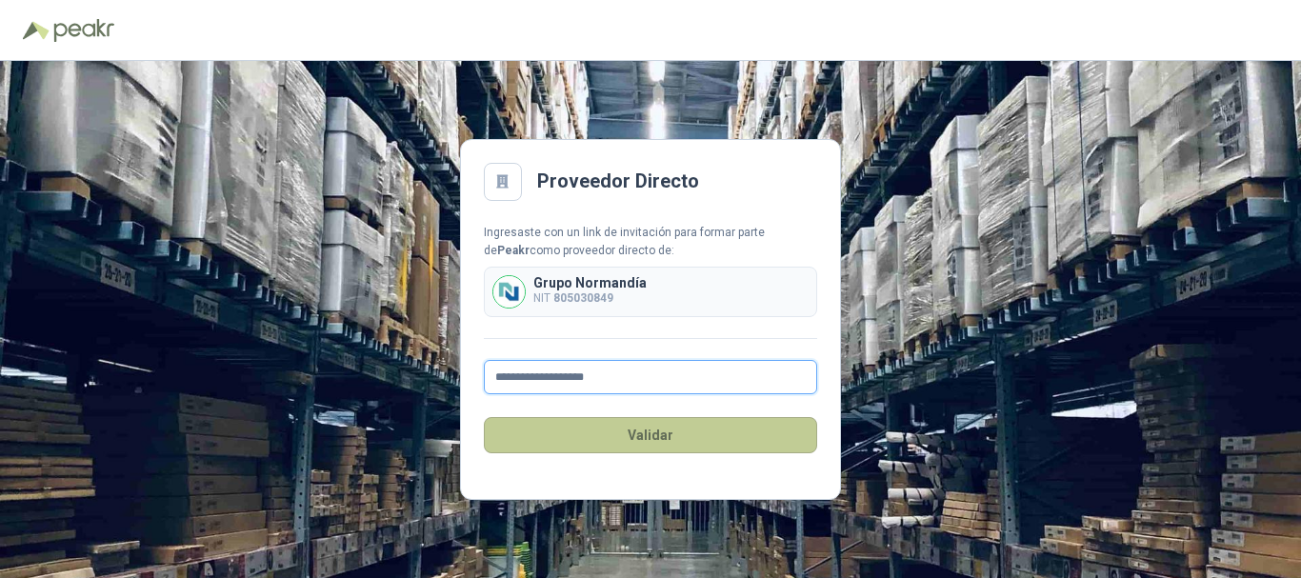 The height and width of the screenshot is (578, 1301). I want to click on h2: Proveedor Directo, so click(618, 181).